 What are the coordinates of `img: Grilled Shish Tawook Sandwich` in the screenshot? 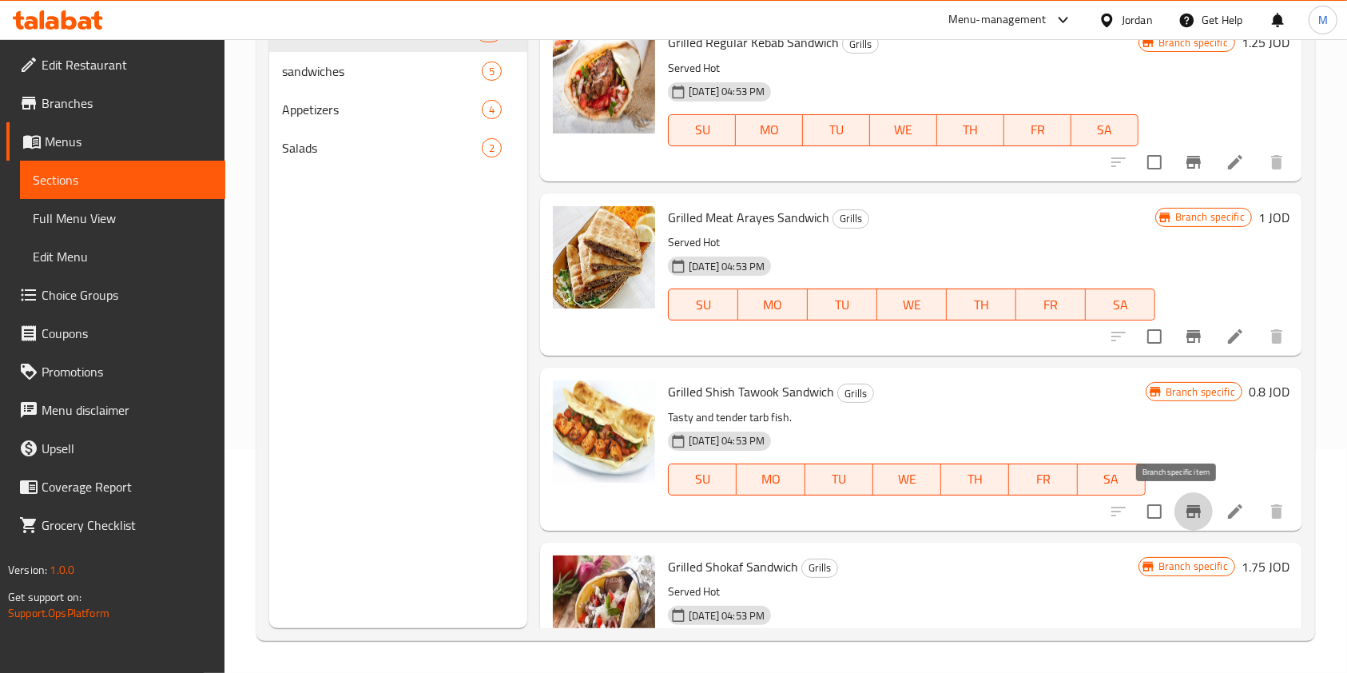 It's located at (604, 432).